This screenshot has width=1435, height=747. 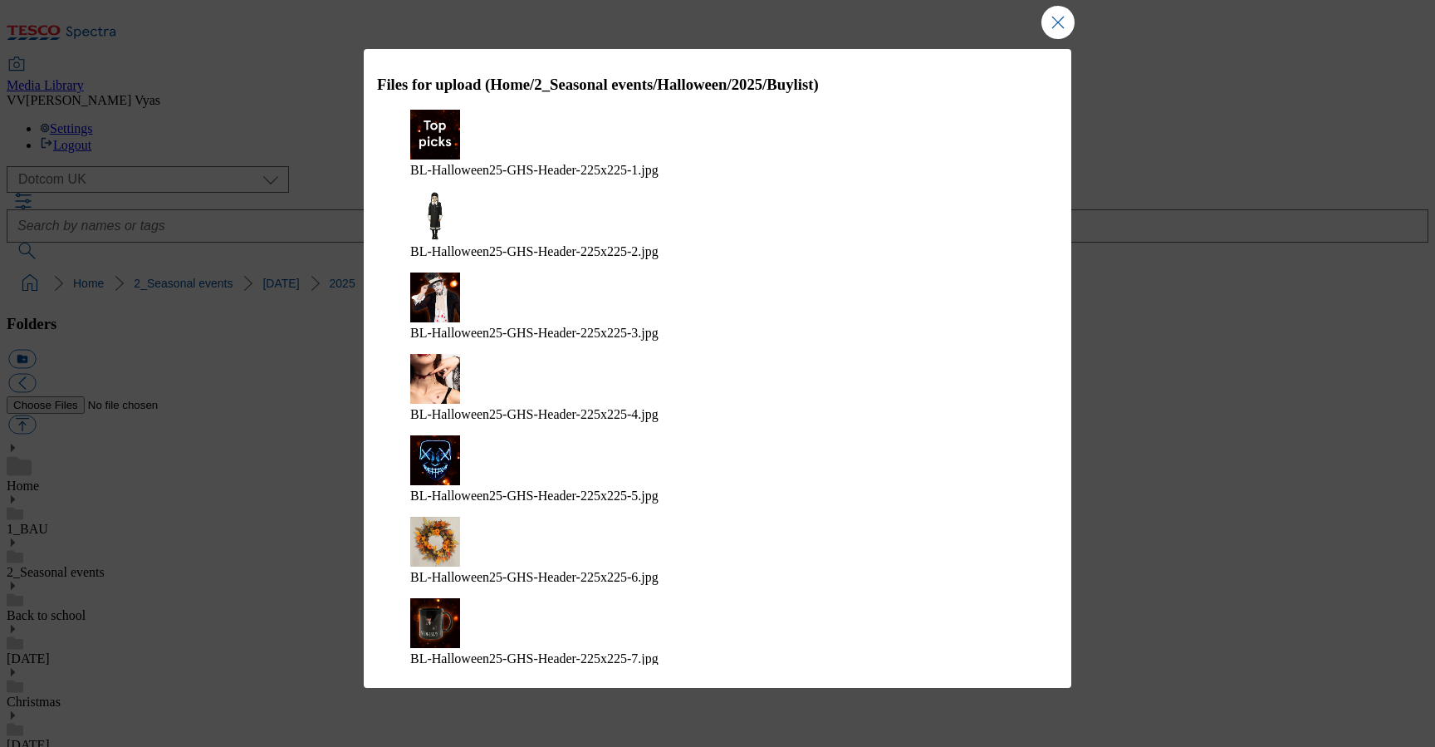 What do you see at coordinates (717, 577) in the screenshot?
I see `figcaption: BL-Halloween25-GHS-Header-225x225-6.jpg` at bounding box center [717, 577].